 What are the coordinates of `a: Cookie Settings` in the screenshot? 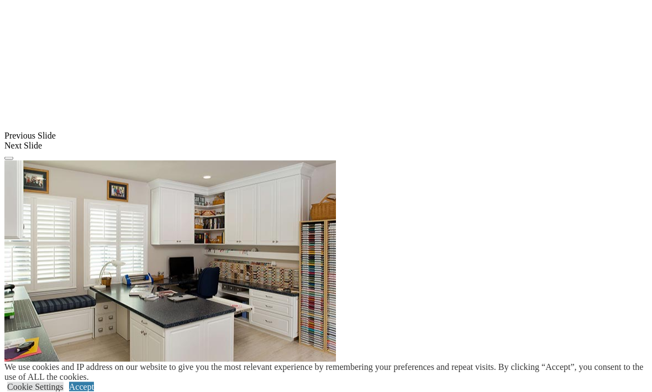 It's located at (35, 387).